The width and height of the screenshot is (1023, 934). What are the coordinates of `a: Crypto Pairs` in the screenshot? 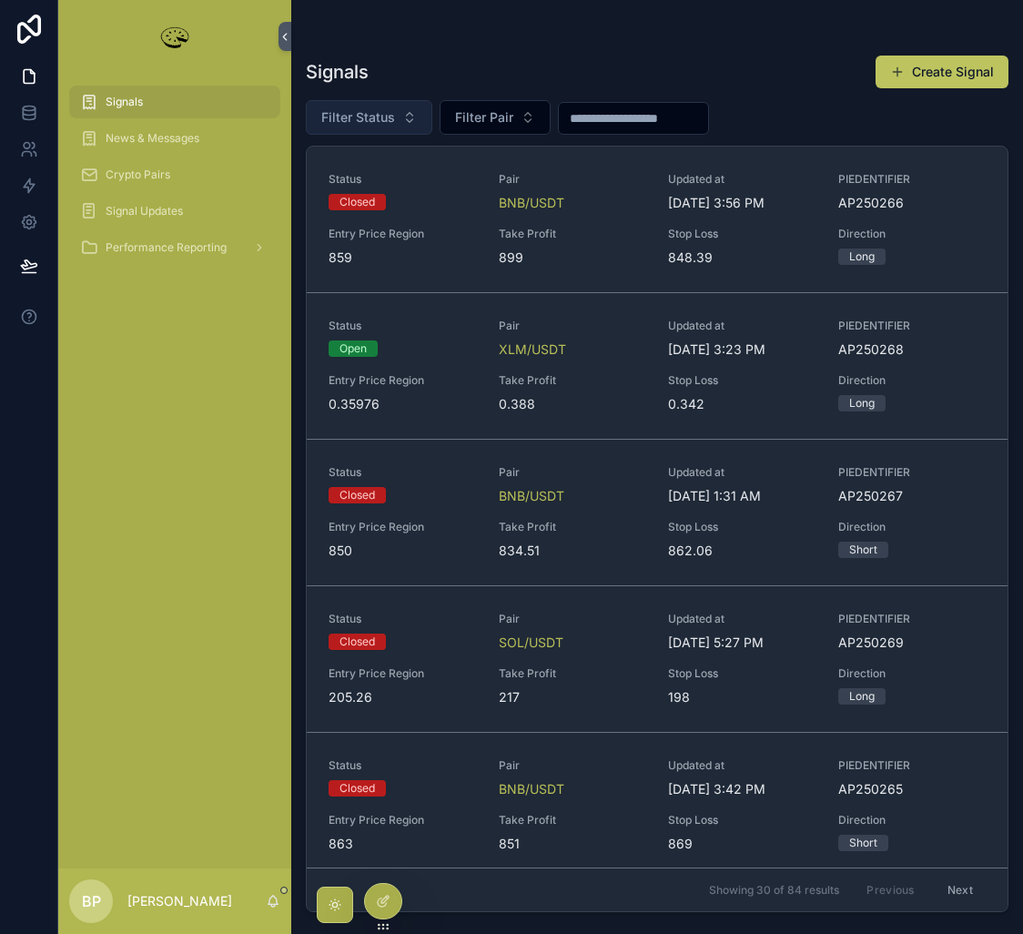 It's located at (175, 175).